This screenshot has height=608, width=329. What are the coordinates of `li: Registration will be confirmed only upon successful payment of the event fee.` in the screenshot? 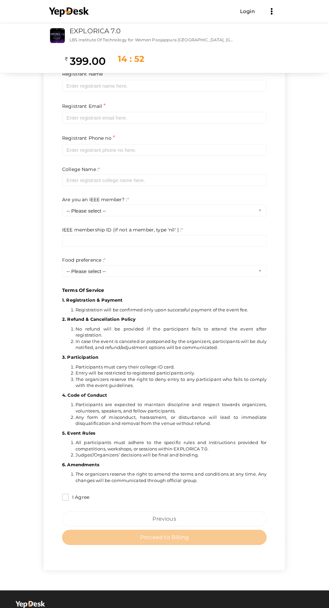 It's located at (171, 310).